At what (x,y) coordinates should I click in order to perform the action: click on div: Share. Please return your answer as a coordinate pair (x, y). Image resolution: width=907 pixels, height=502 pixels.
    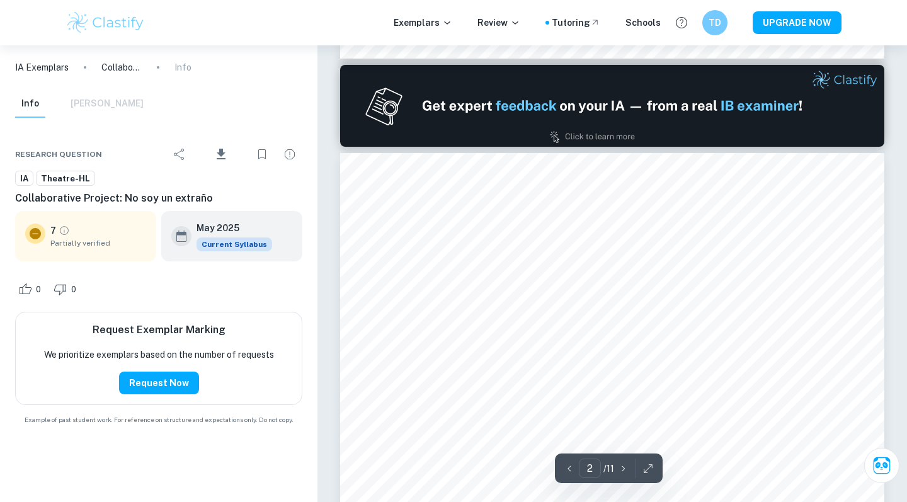
    Looking at the image, I should click on (180, 154).